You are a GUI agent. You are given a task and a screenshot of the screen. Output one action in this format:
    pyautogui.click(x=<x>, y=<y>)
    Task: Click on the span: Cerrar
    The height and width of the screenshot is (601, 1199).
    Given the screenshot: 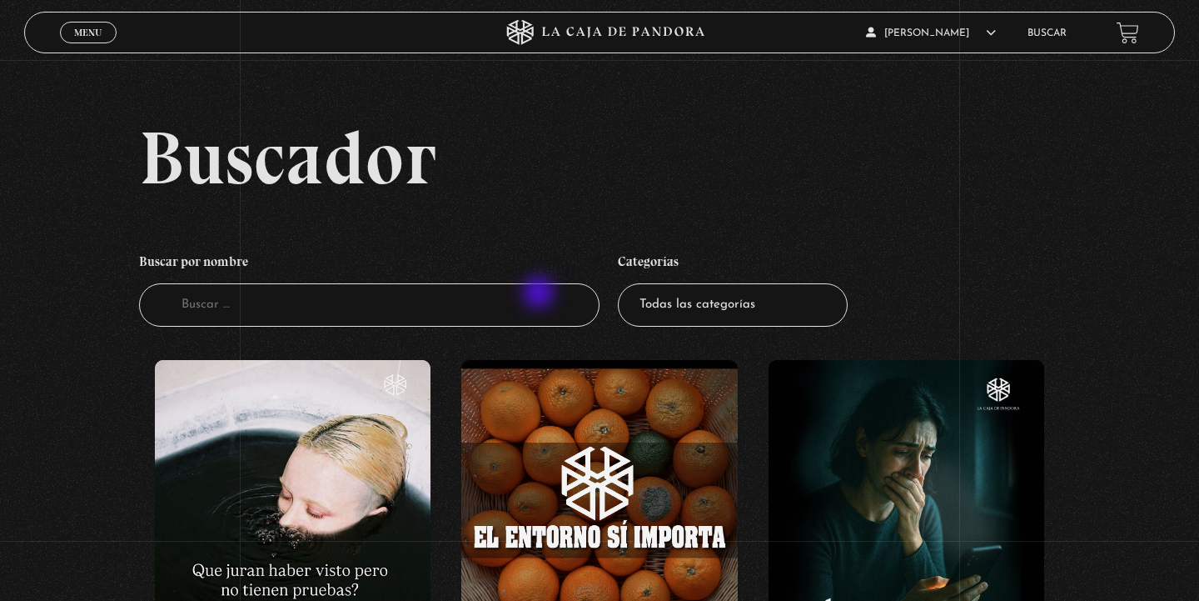 What is the action you would take?
    pyautogui.click(x=88, y=47)
    